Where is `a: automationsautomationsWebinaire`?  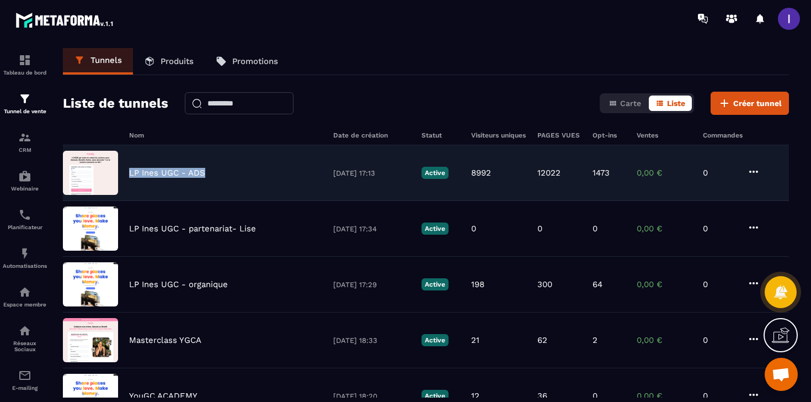
a: automationsautomationsWebinaire is located at coordinates (25, 180).